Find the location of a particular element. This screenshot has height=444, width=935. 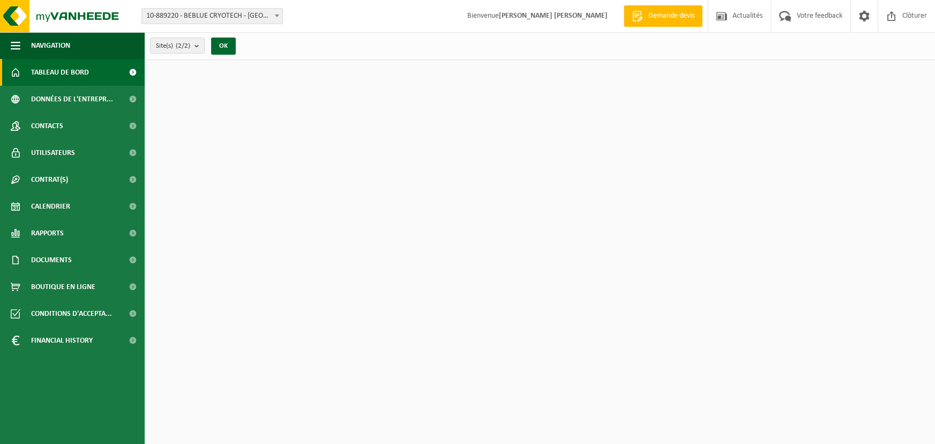

span: Navigation is located at coordinates (50, 46).